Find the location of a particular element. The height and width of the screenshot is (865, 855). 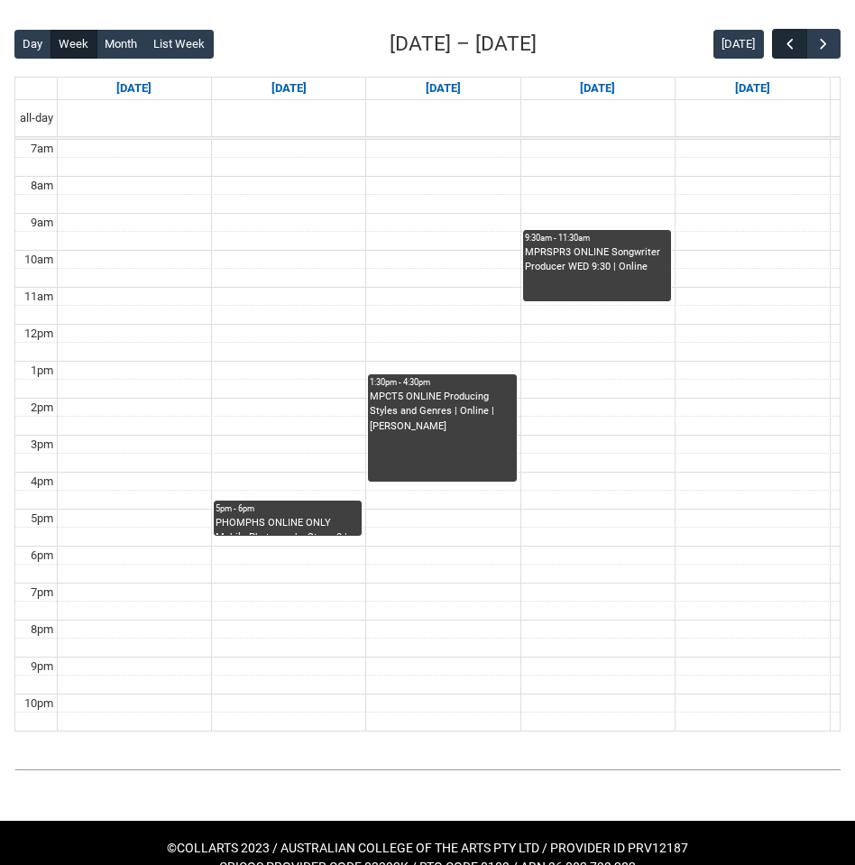

div: 4pm is located at coordinates (41, 482).